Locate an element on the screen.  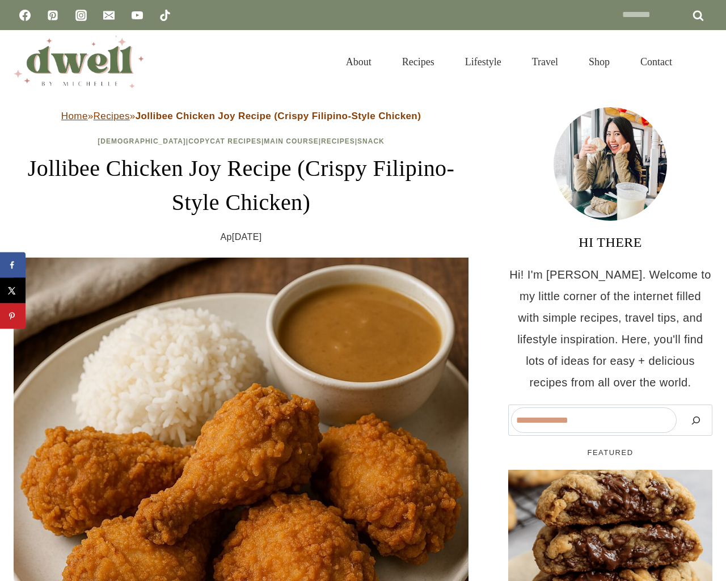
a: Pinterest is located at coordinates (53, 15).